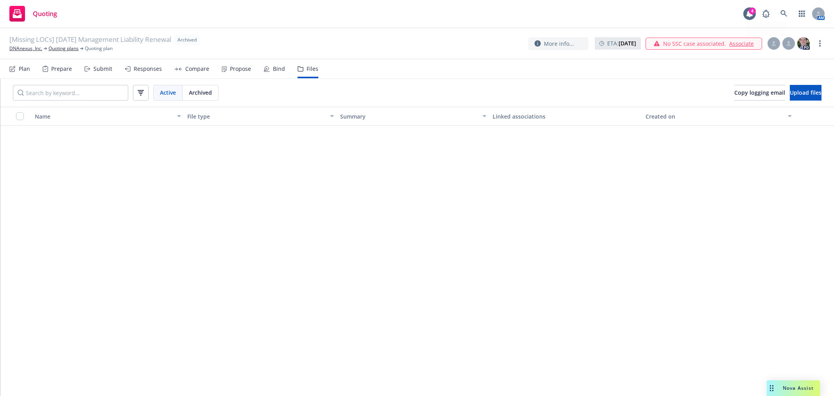 The image size is (834, 396). Describe the element at coordinates (409, 116) in the screenshot. I see `div: Summary` at that location.